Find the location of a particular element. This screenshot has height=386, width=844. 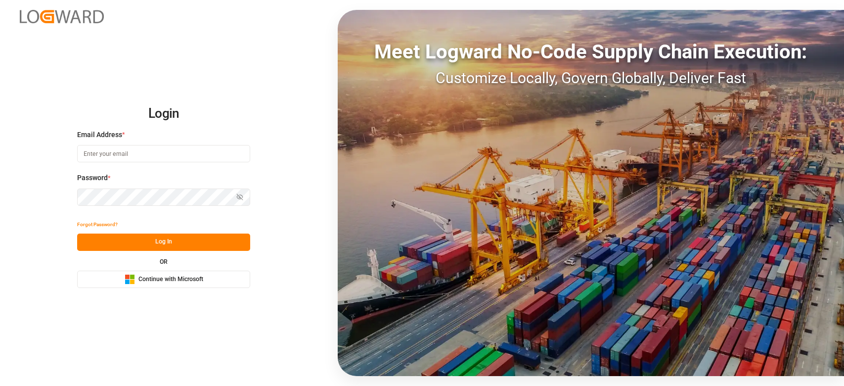

span: Email Address is located at coordinates (99, 134).